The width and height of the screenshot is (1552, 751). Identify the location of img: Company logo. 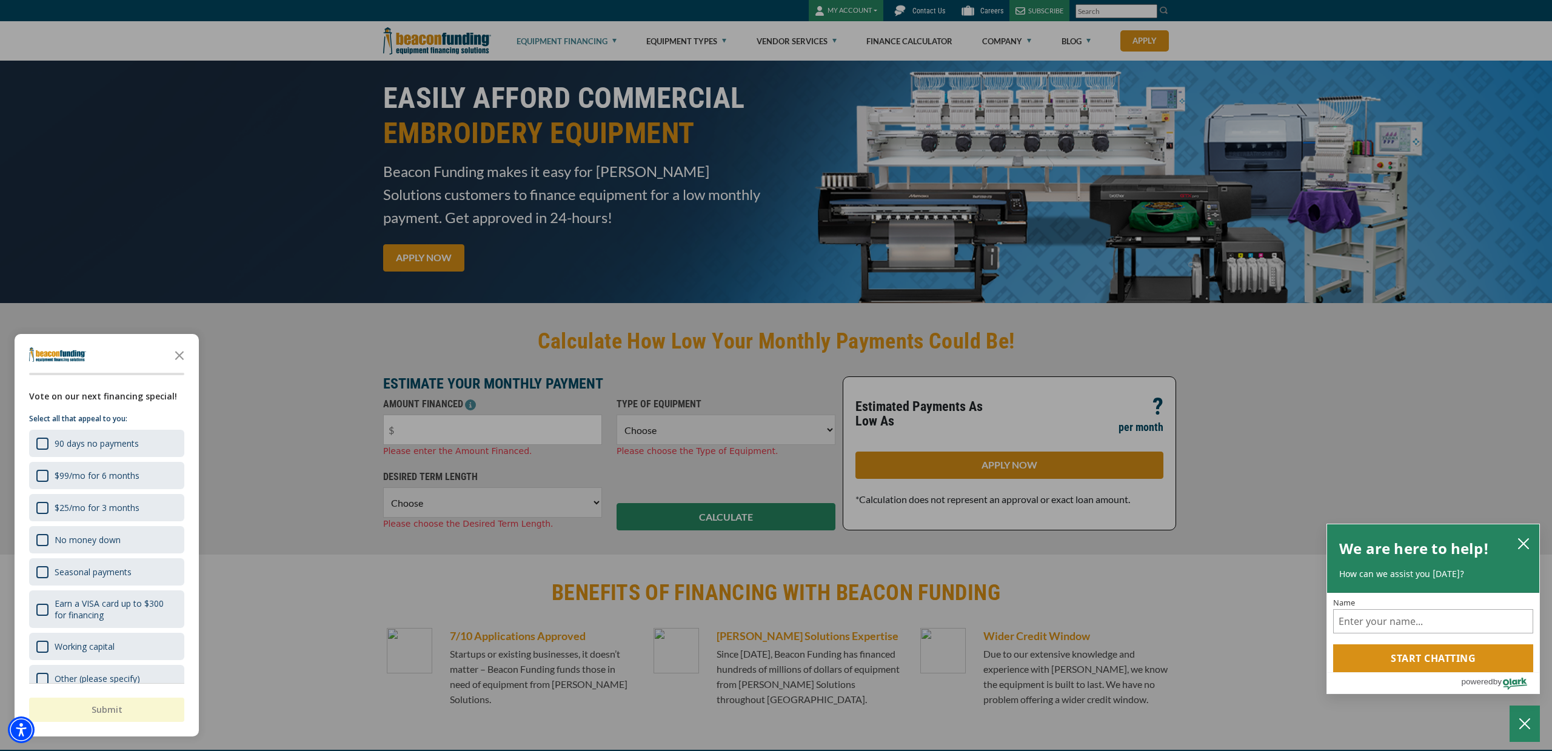
(58, 355).